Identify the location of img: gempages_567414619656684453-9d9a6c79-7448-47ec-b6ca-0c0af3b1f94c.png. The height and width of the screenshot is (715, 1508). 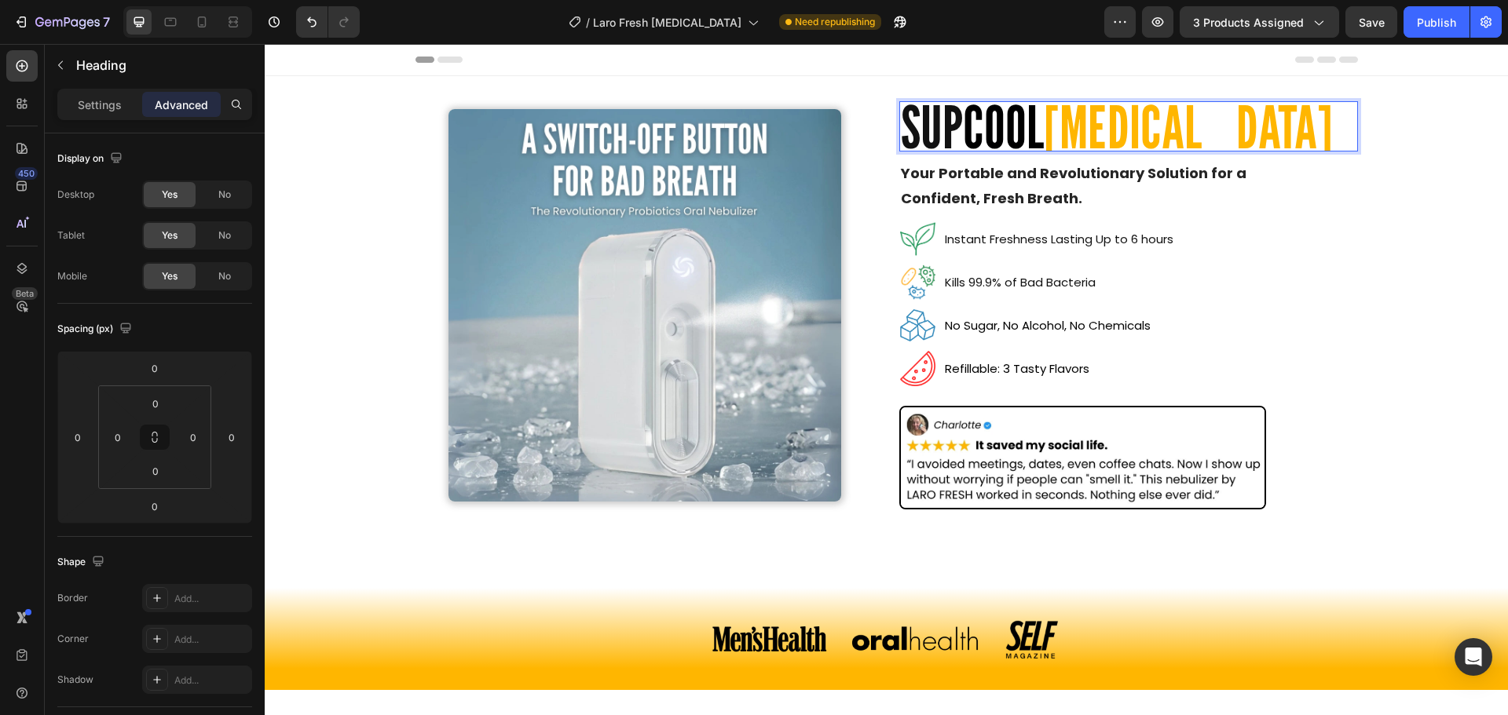
(621, 595).